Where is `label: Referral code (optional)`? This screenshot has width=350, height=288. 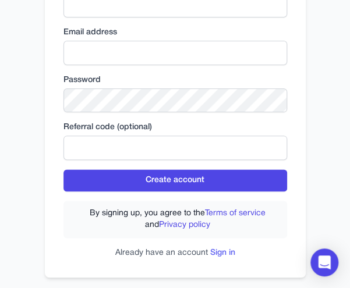 label: Referral code (optional) is located at coordinates (175, 127).